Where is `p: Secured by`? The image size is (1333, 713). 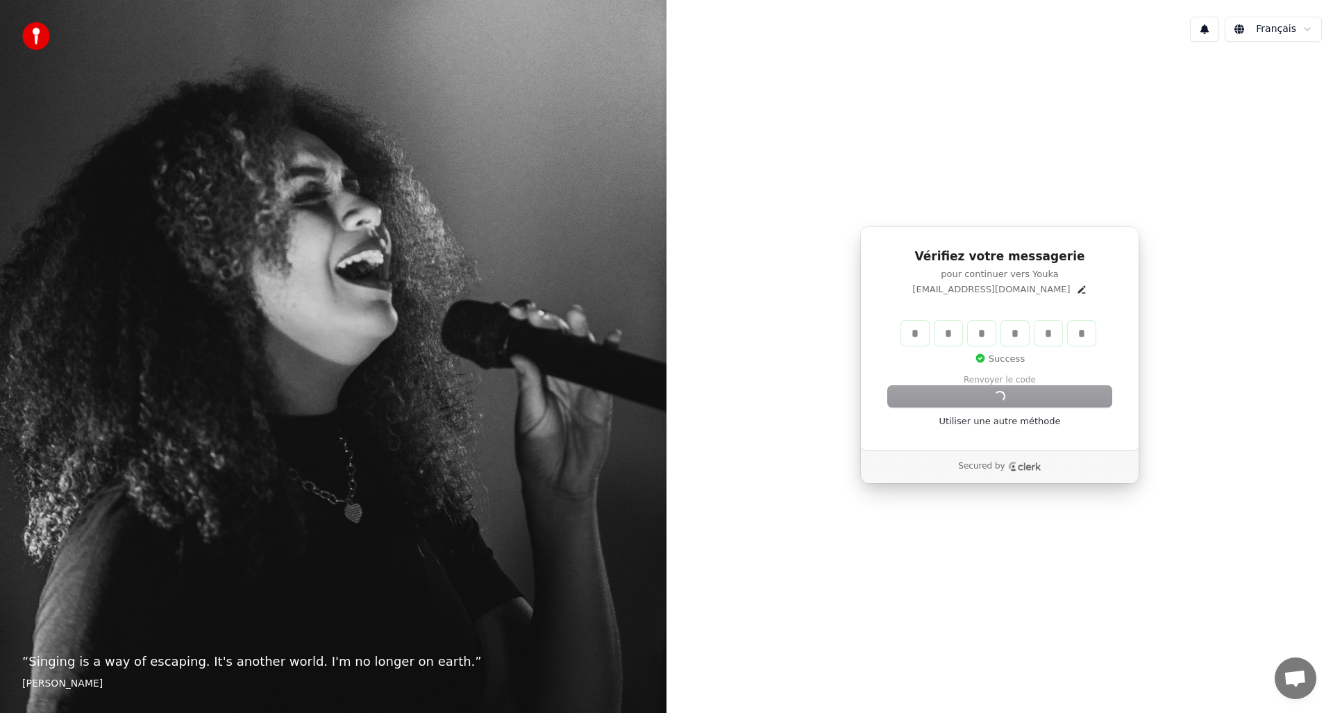
p: Secured by is located at coordinates (981, 466).